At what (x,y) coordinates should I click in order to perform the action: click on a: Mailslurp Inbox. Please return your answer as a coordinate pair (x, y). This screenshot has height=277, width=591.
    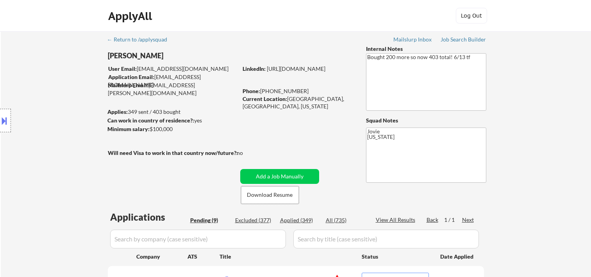
    Looking at the image, I should click on (413, 40).